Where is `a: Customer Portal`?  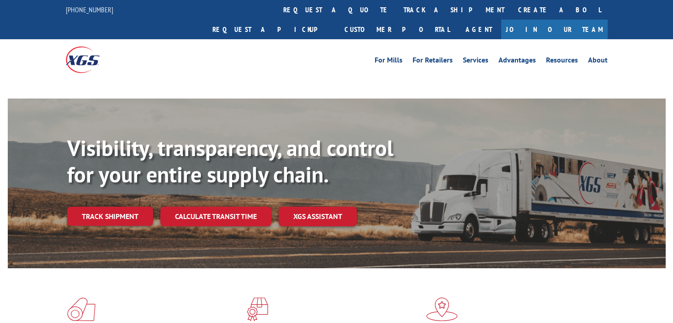
a: Customer Portal is located at coordinates (397, 29).